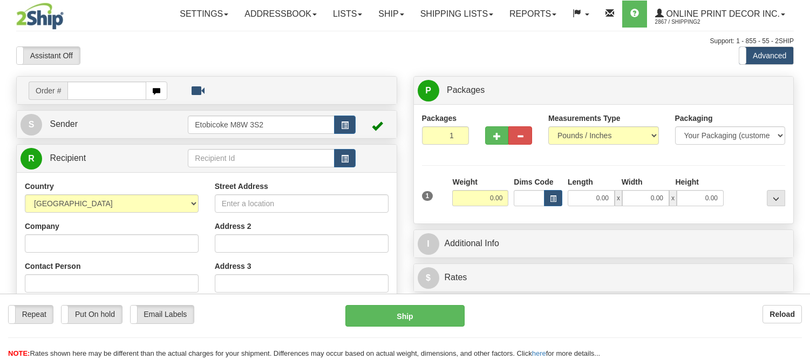  Describe the element at coordinates (533, 14) in the screenshot. I see `a: Reports` at that location.